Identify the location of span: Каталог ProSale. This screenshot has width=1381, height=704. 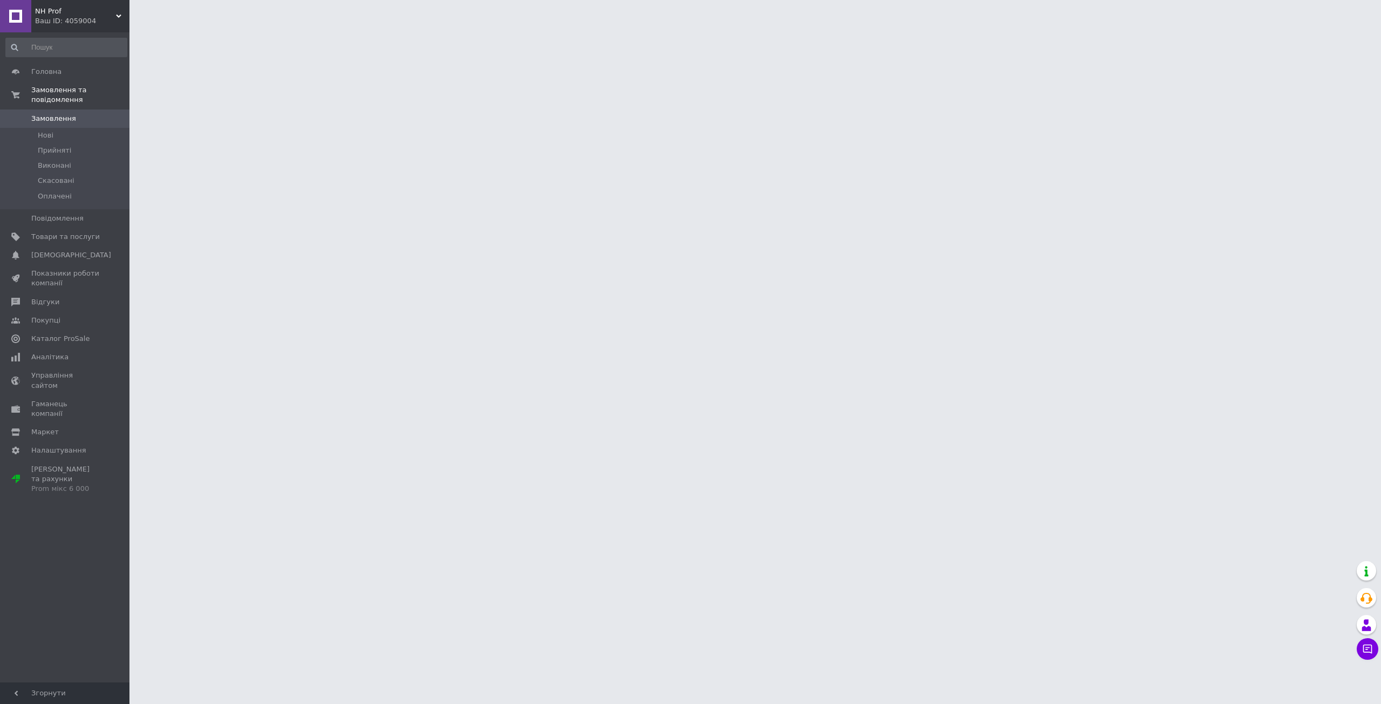
(60, 339).